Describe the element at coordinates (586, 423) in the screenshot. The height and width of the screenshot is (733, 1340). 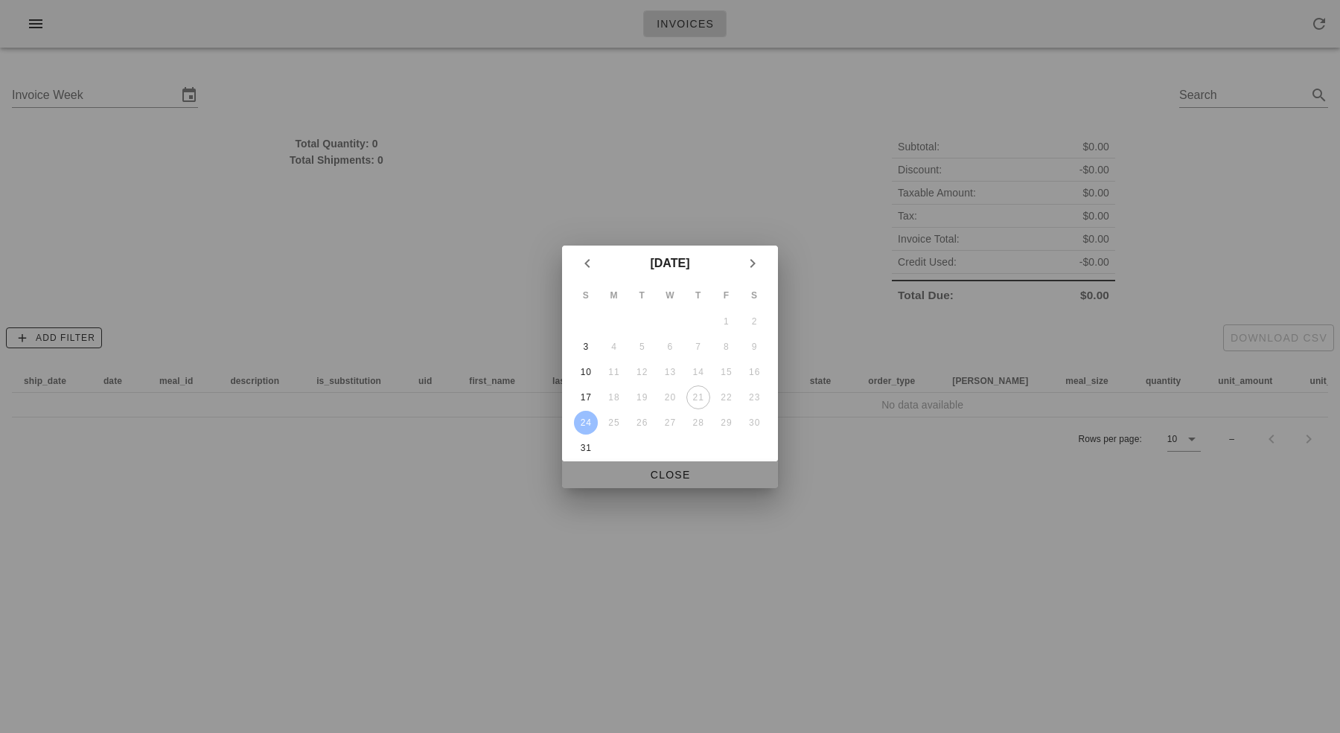
I see `div: 24` at that location.